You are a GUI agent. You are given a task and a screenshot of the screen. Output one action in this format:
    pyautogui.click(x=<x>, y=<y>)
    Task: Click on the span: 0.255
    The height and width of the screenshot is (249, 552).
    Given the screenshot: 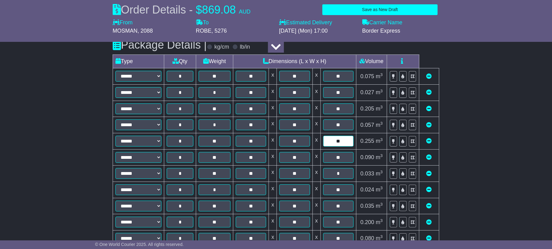 What is the action you would take?
    pyautogui.click(x=367, y=141)
    